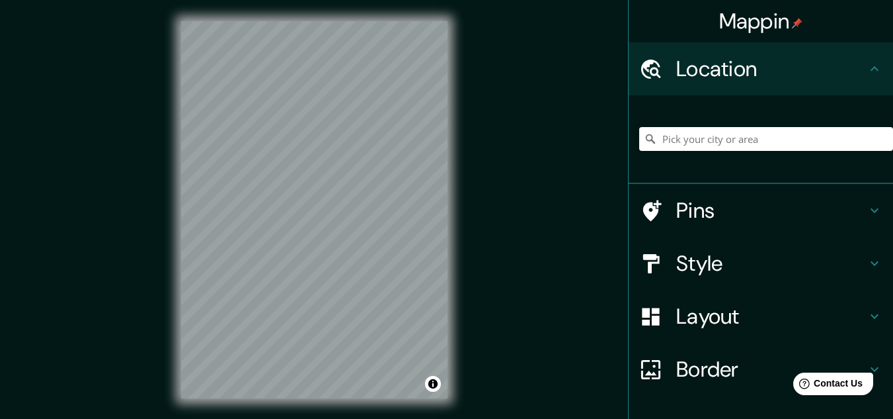 The image size is (893, 419). I want to click on div: Pins, so click(761, 210).